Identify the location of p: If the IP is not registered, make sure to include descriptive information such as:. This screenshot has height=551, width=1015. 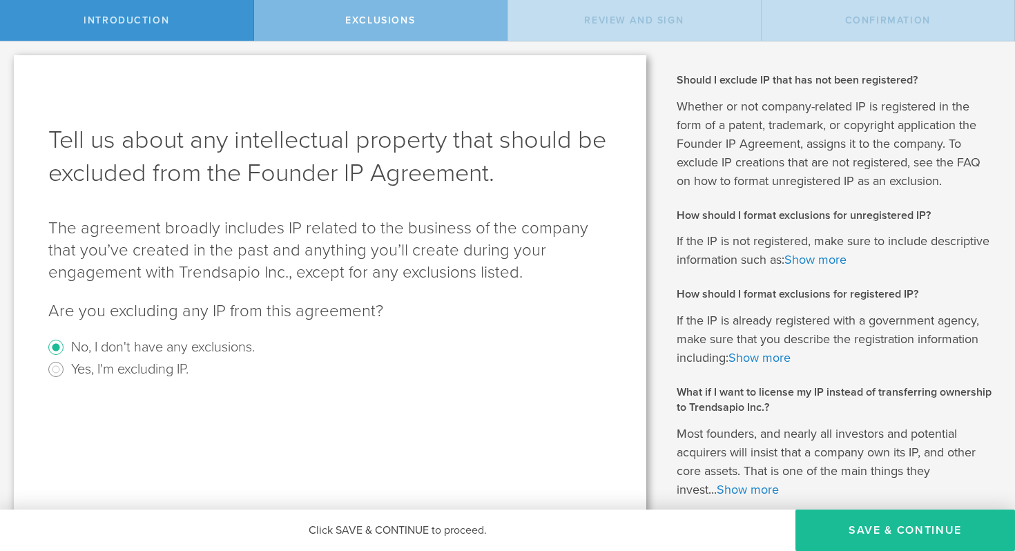
(836, 251).